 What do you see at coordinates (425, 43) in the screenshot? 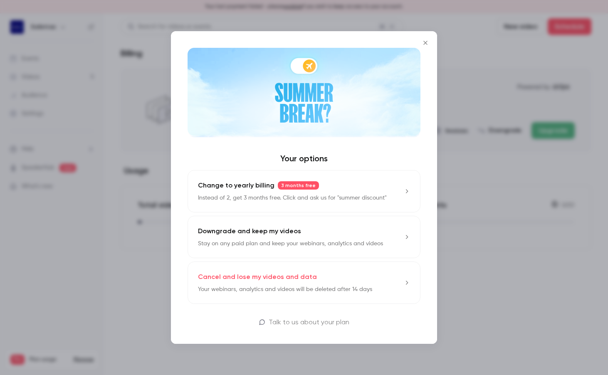
I see `button: Close` at bounding box center [425, 43].